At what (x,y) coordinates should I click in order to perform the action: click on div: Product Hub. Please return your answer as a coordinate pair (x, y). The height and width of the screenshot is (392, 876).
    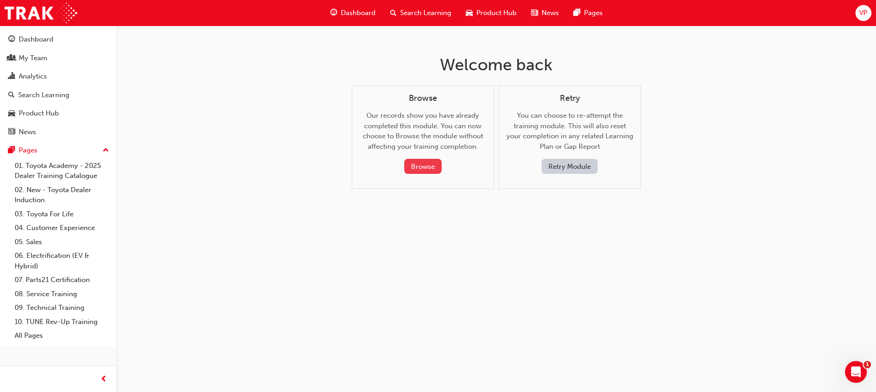
    Looking at the image, I should click on (39, 113).